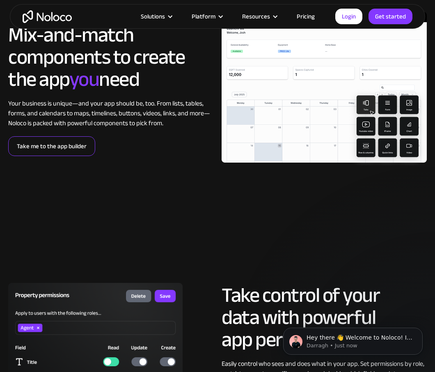 The image size is (435, 372). What do you see at coordinates (324, 317) in the screenshot?
I see `h2: Take control of your data with powerful app permissions` at bounding box center [324, 317].